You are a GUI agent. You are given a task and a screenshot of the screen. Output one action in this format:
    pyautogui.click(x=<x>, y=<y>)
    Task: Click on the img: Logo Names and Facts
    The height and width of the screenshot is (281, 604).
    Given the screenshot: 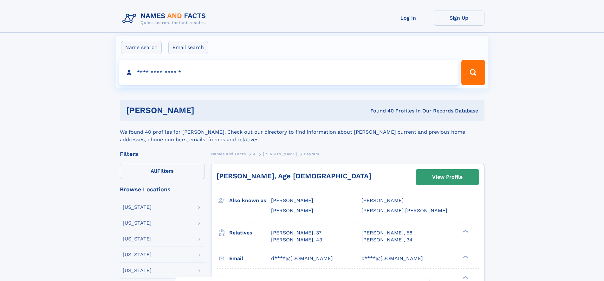 What is the action you would take?
    pyautogui.click(x=165, y=19)
    